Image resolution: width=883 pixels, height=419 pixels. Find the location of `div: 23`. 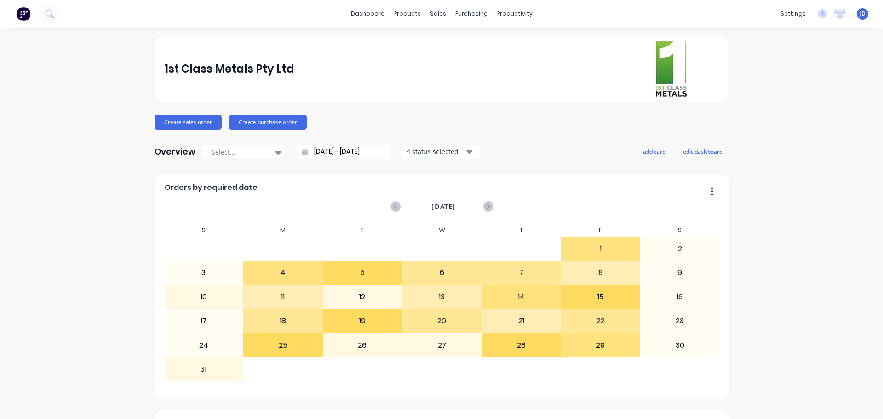

div: 23 is located at coordinates (680, 321).